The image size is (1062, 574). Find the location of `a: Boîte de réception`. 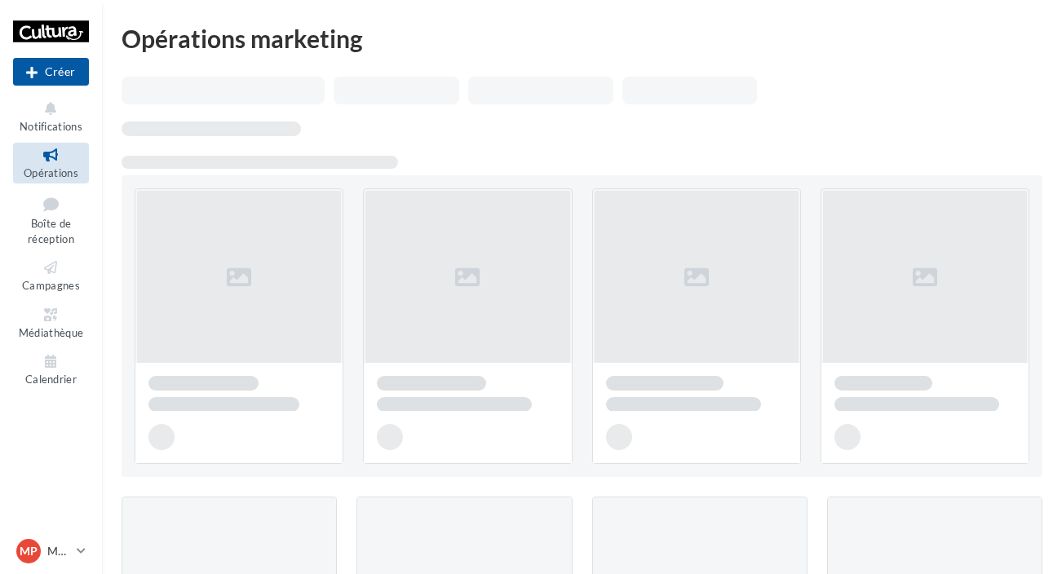

a: Boîte de réception is located at coordinates (51, 219).